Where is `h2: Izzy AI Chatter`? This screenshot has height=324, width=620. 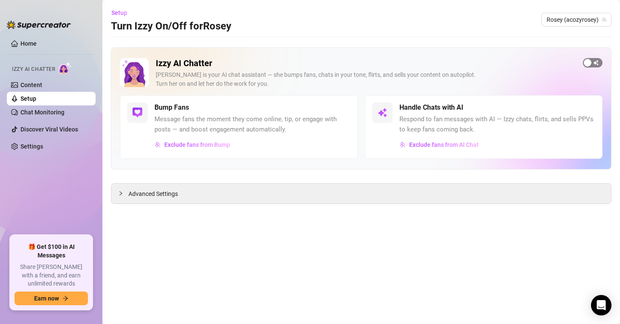 h2: Izzy AI Chatter is located at coordinates (366, 63).